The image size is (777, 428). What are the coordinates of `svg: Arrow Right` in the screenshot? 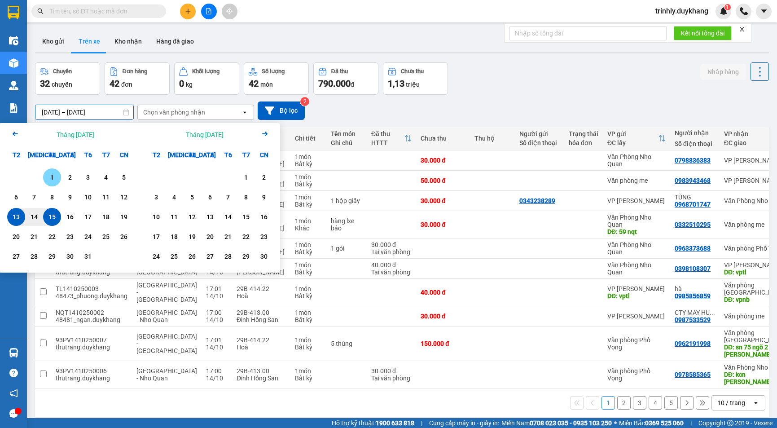 It's located at (265, 134).